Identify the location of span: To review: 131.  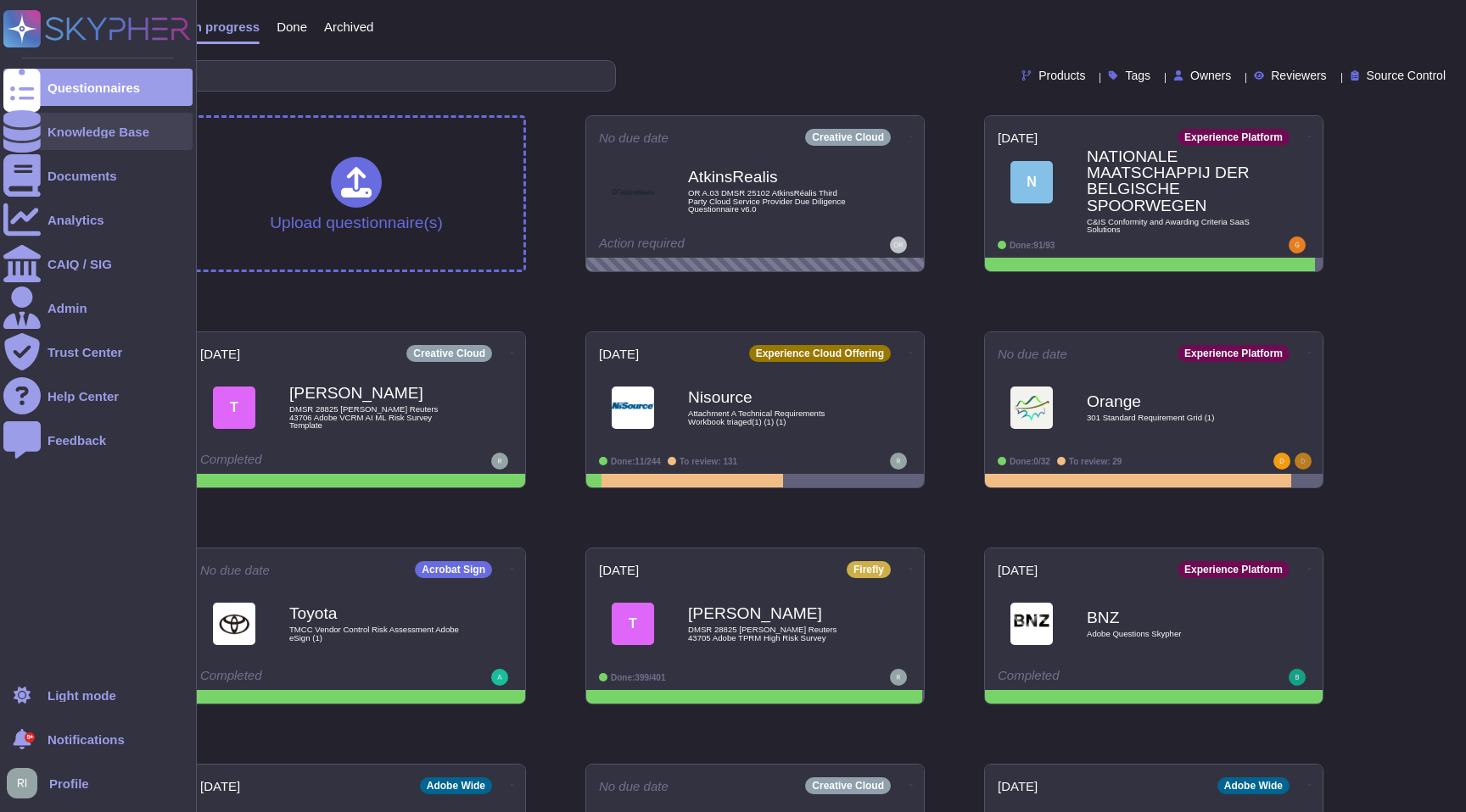
(708, 461).